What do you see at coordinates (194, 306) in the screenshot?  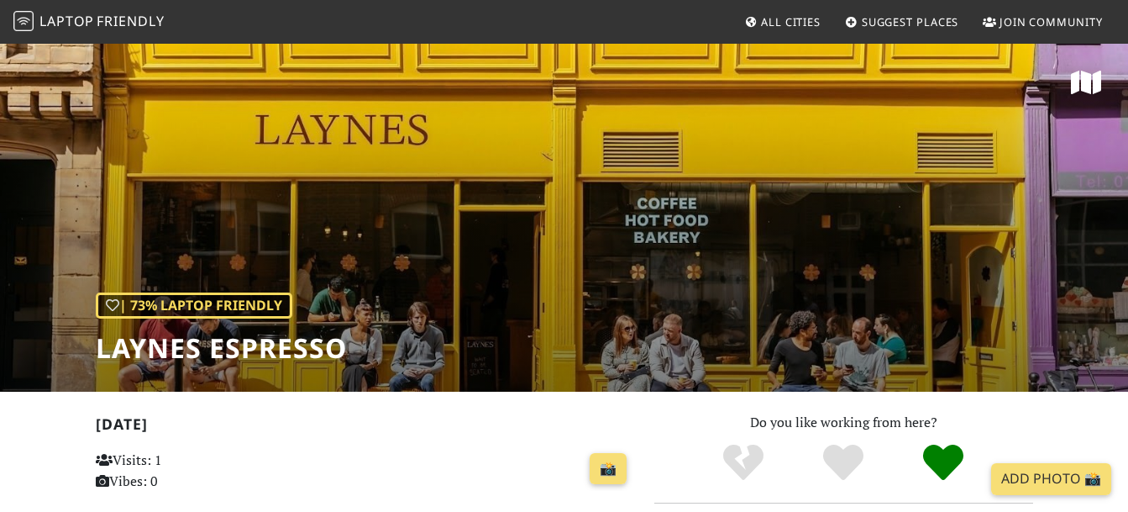 I see `div: | 73% Laptop Friendly` at bounding box center [194, 306].